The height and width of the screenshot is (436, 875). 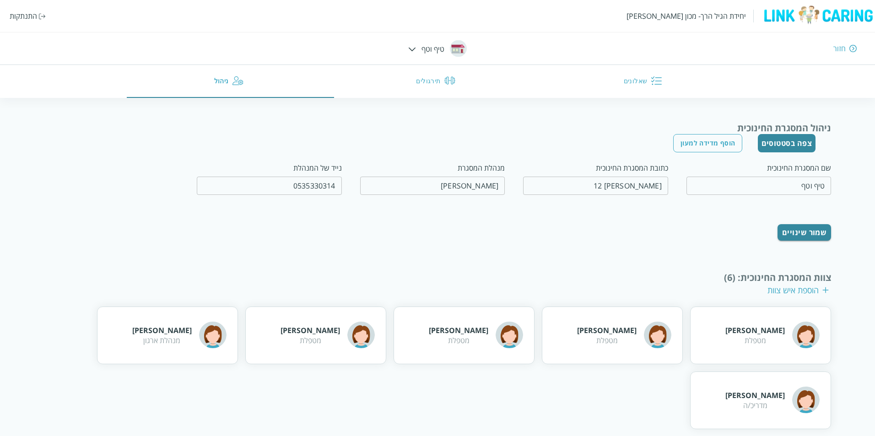 What do you see at coordinates (804, 232) in the screenshot?
I see `button: שמור שינויים` at bounding box center [804, 232].